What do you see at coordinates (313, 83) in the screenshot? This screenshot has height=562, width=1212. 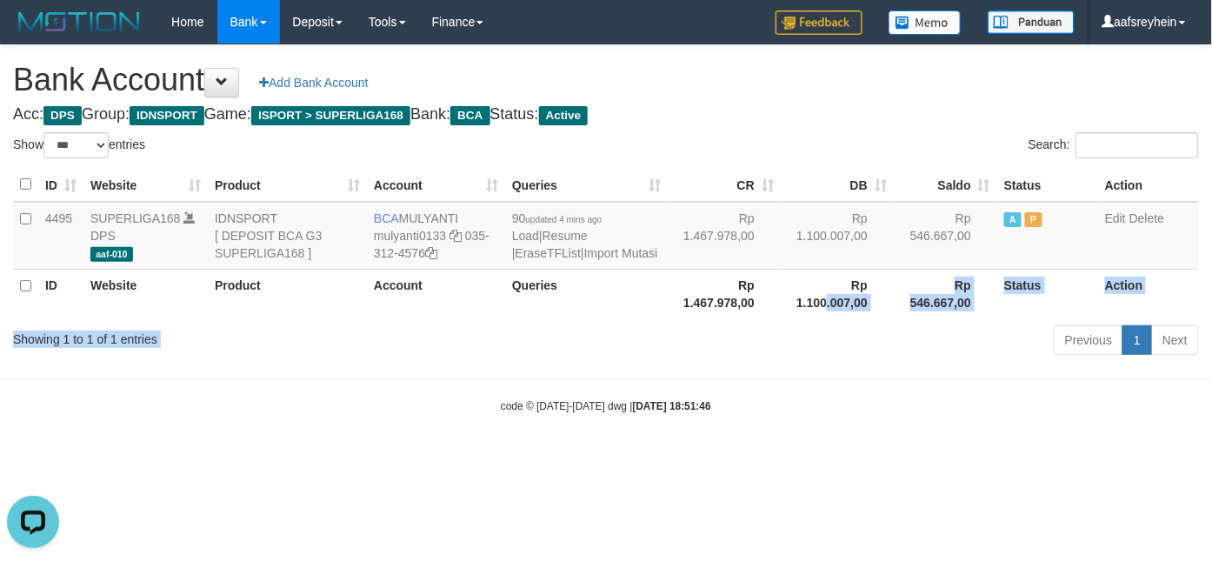 I see `a: Add Bank Account` at bounding box center [313, 83].